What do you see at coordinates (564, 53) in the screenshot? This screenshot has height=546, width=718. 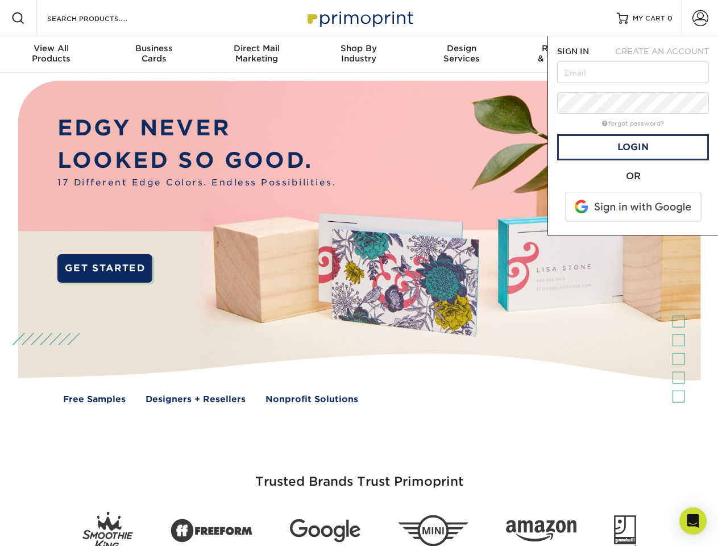 I see `div: & Templates` at bounding box center [564, 53].